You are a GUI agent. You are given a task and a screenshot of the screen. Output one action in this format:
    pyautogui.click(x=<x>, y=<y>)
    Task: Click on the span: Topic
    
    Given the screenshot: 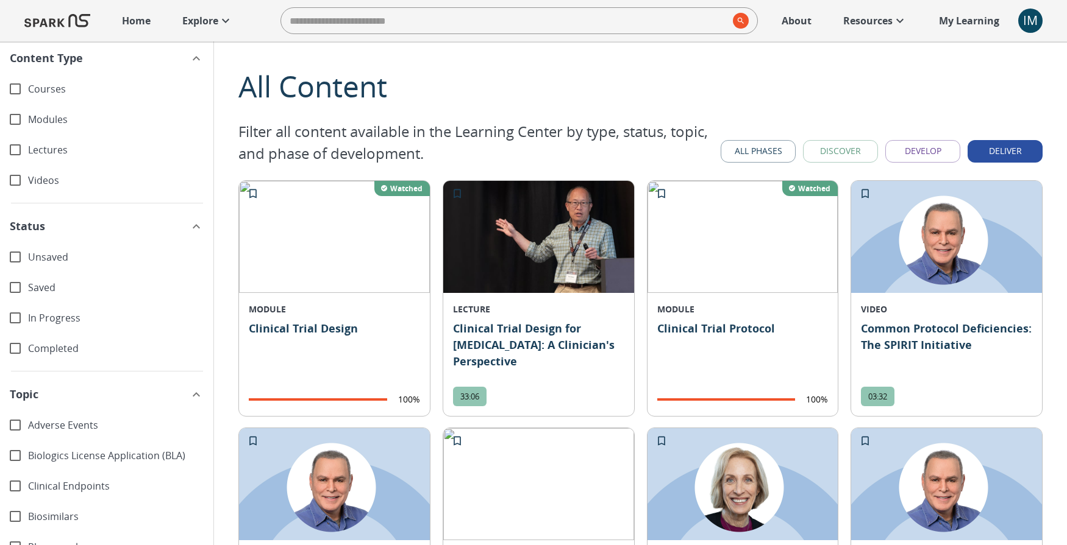 What is the action you would take?
    pyautogui.click(x=24, y=394)
    